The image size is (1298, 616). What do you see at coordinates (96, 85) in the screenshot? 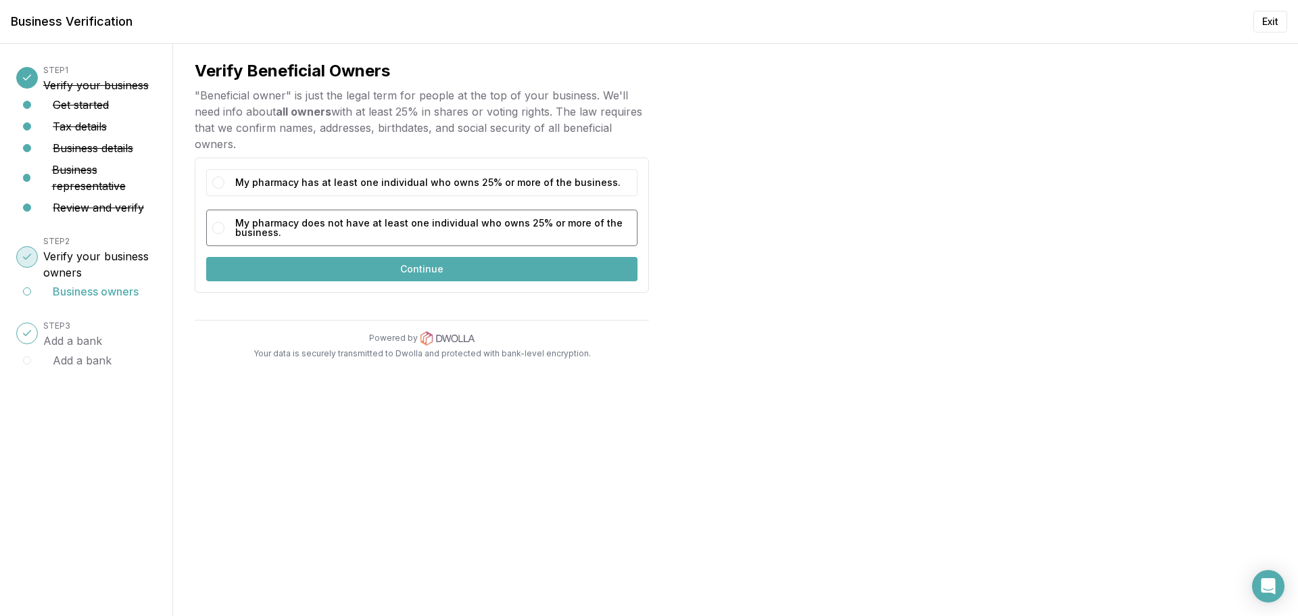
I see `h3: Verify your business` at bounding box center [96, 85].